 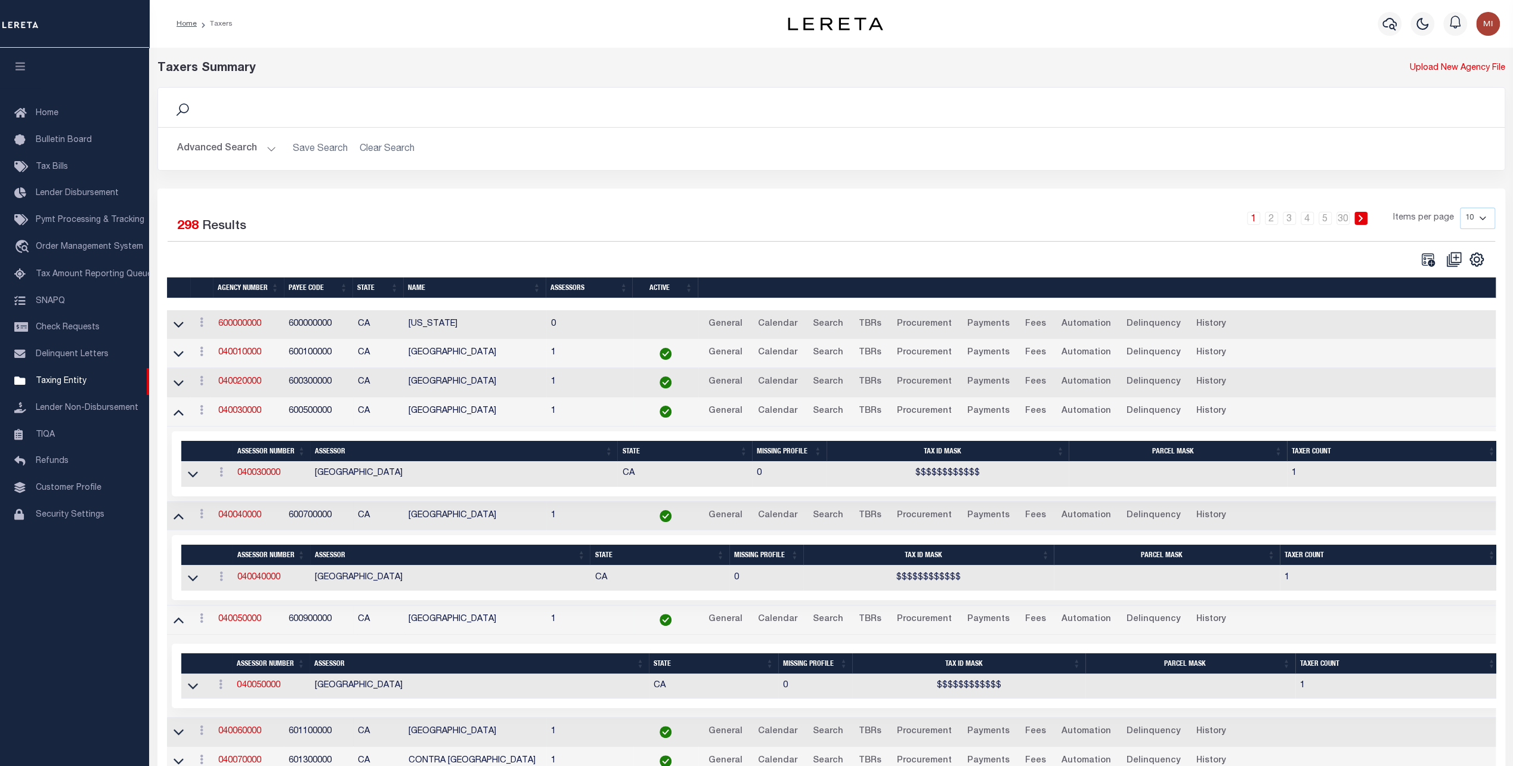 What do you see at coordinates (239, 382) in the screenshot?
I see `a: 040020000` at bounding box center [239, 382].